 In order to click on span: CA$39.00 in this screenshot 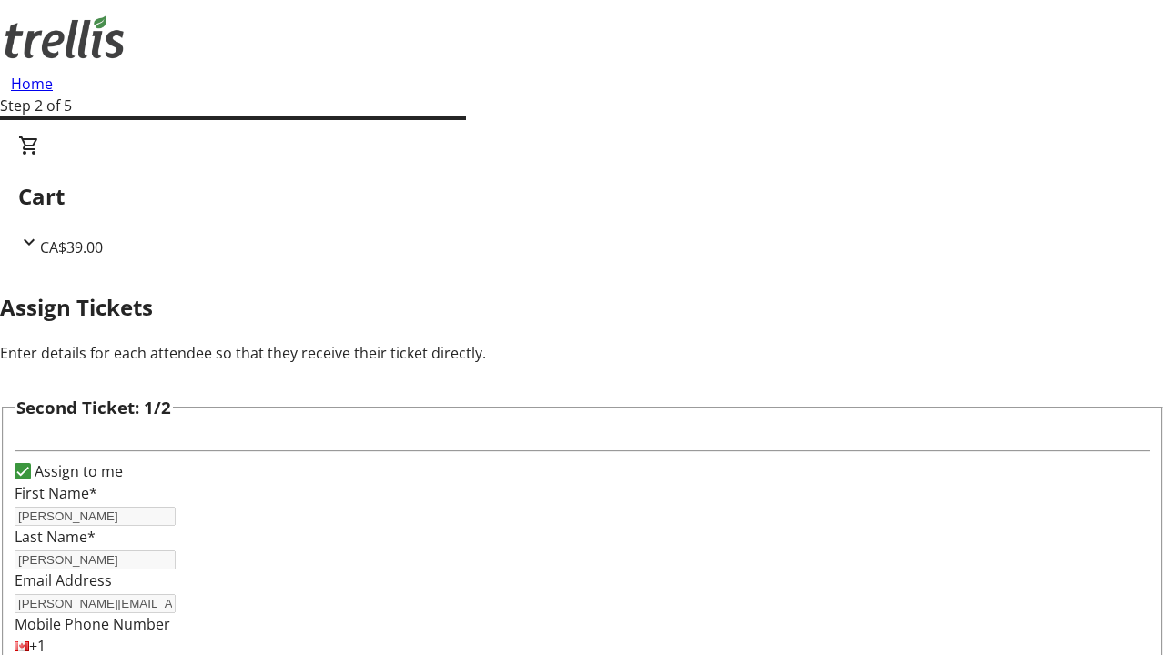, I will do `click(71, 247)`.